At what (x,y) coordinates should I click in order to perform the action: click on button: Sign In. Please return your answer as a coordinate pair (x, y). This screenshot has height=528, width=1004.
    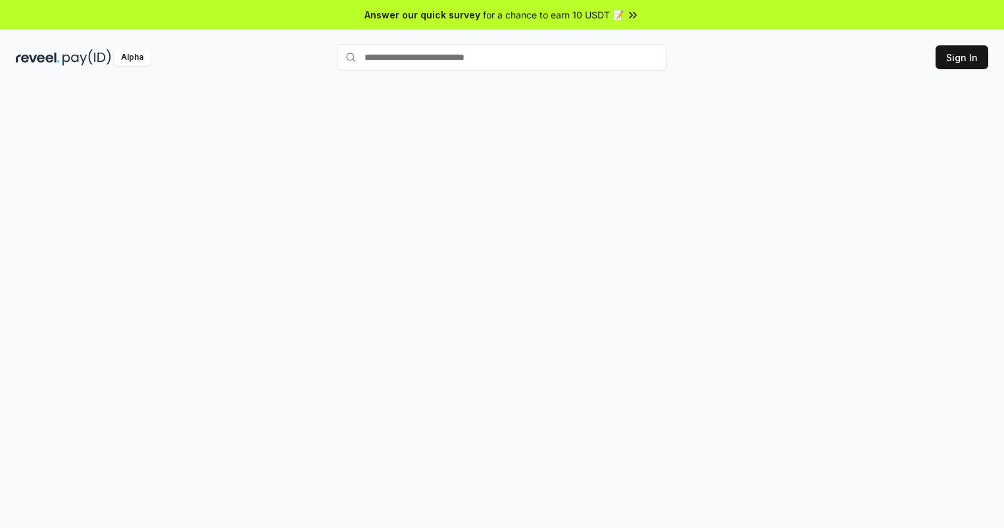
    Looking at the image, I should click on (962, 57).